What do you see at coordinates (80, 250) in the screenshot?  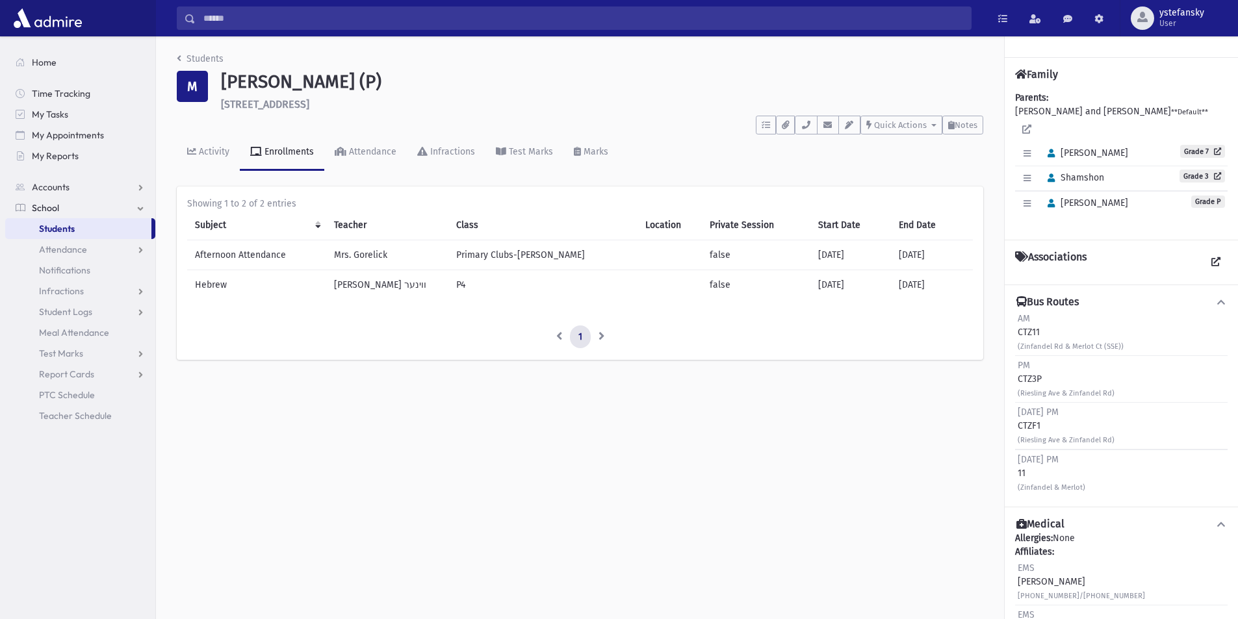 I see `a: Attendance` at bounding box center [80, 250].